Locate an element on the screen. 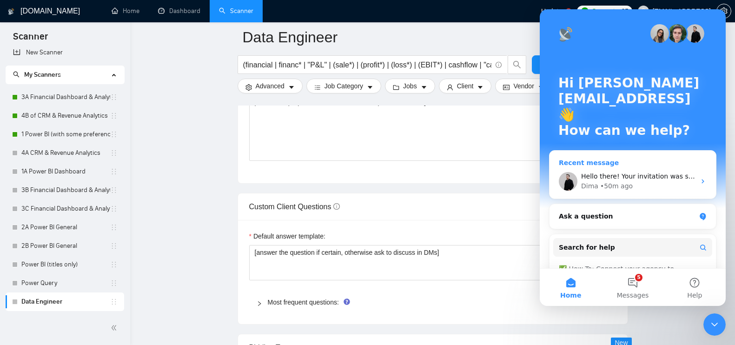 Image resolution: width=735 pixels, height=345 pixels. div: Most frequent questions: is located at coordinates (433, 302).